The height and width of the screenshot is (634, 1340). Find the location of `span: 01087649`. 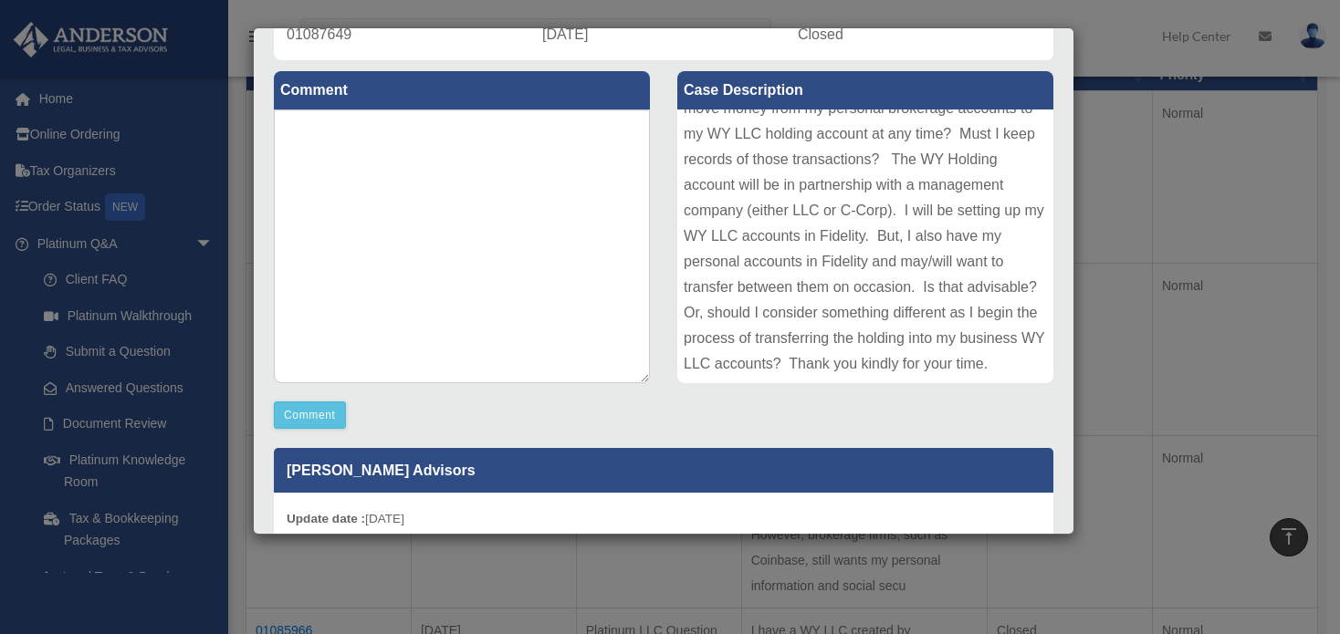

span: 01087649 is located at coordinates (319, 34).